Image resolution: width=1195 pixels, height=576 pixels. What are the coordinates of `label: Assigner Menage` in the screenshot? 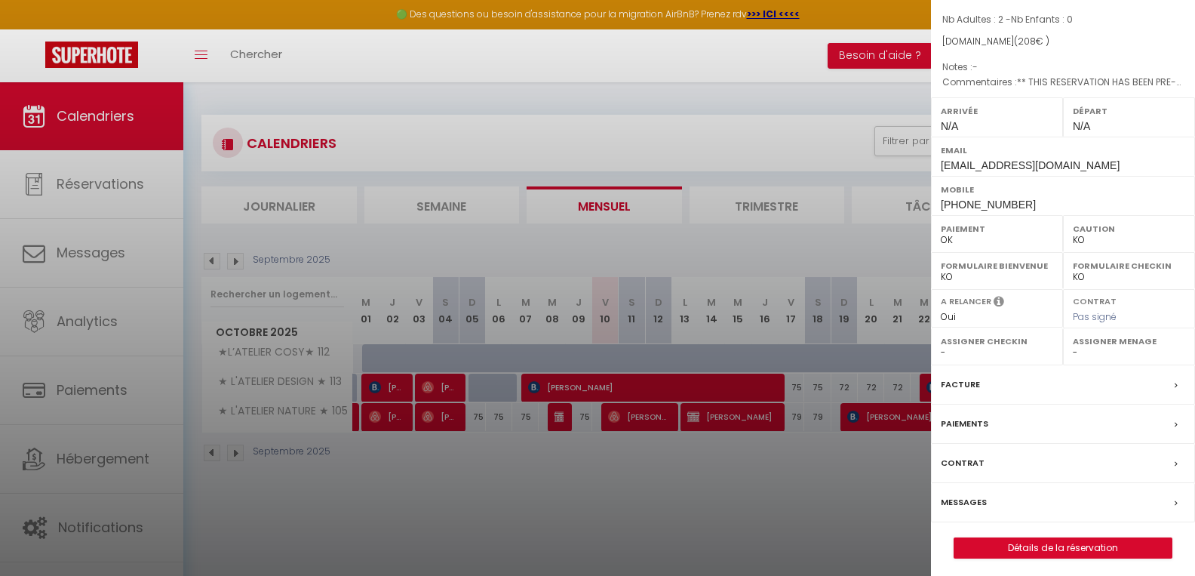 It's located at (1129, 341).